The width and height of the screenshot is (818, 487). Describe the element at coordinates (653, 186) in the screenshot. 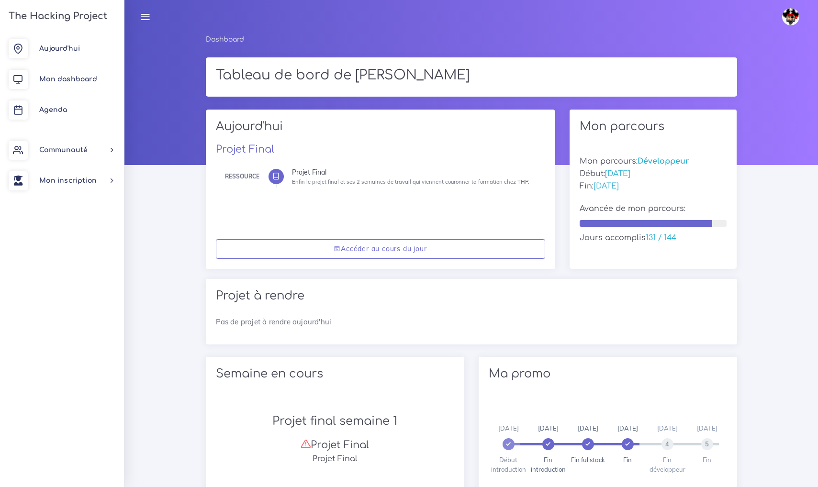

I see `h5: Fin:` at that location.